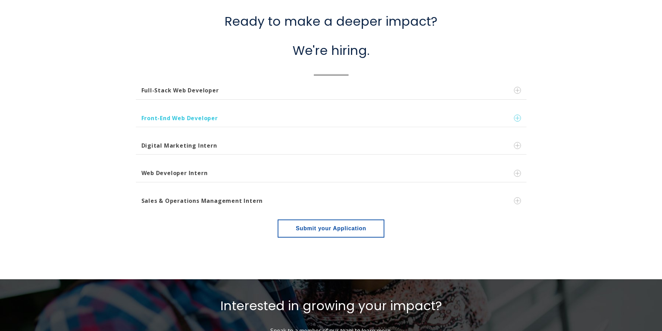  Describe the element at coordinates (331, 201) in the screenshot. I see `button: Sales & Operations Management Intern` at that location.